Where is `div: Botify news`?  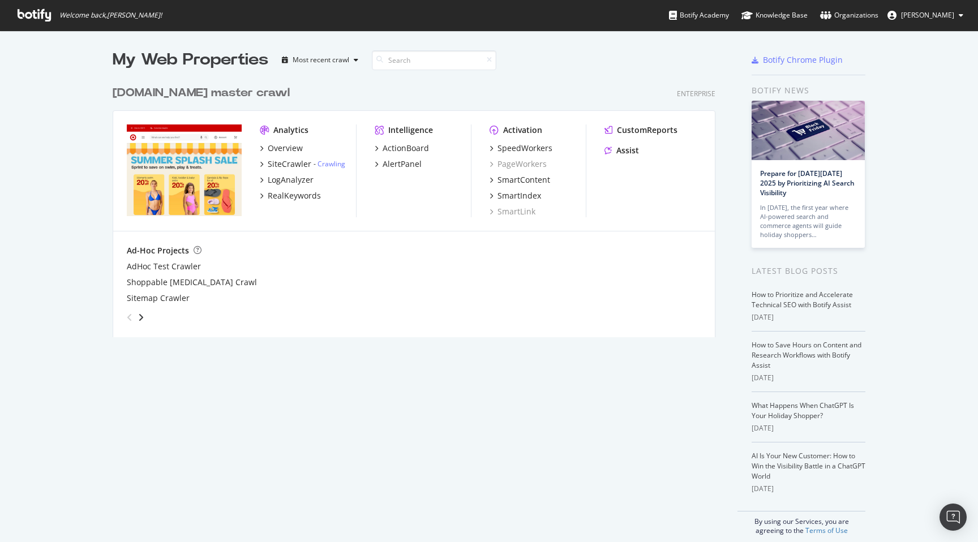 div: Botify news is located at coordinates (808, 91).